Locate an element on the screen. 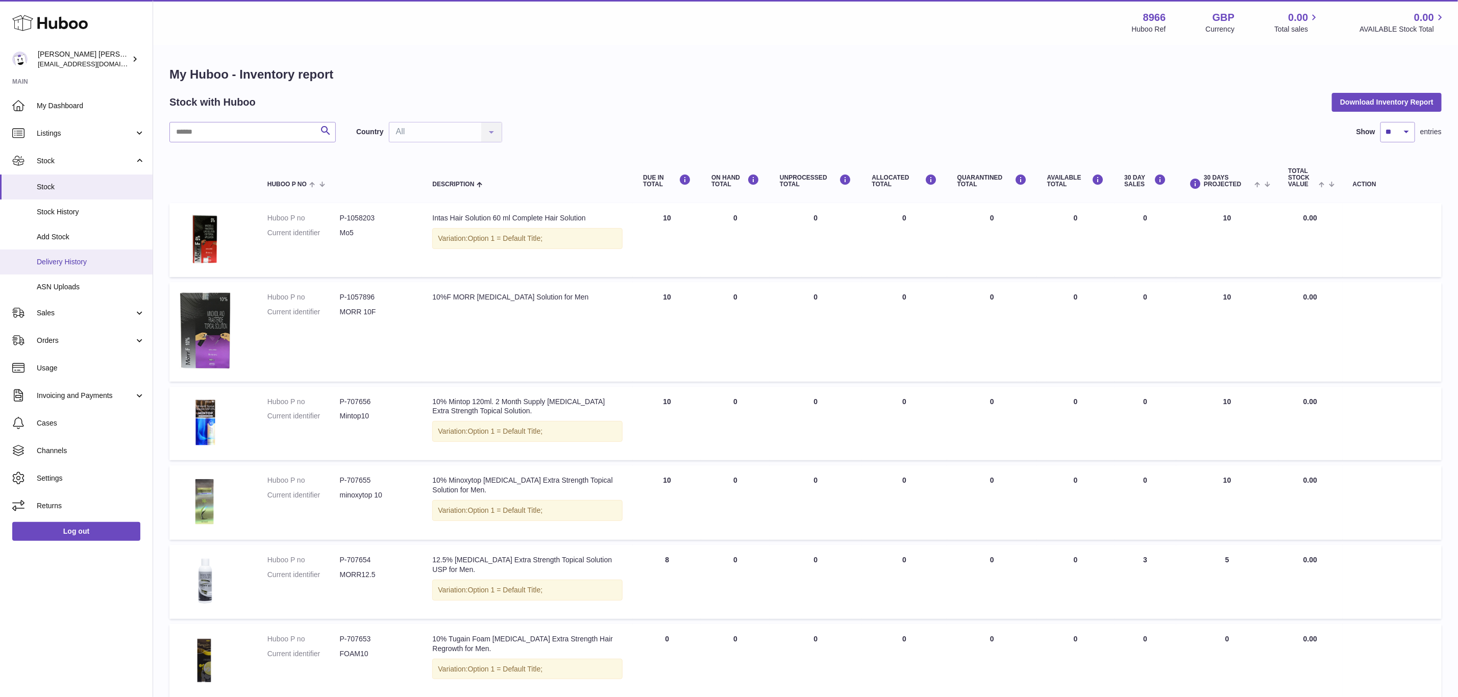 The image size is (1458, 697). dd: P-707656 is located at coordinates (376, 402).